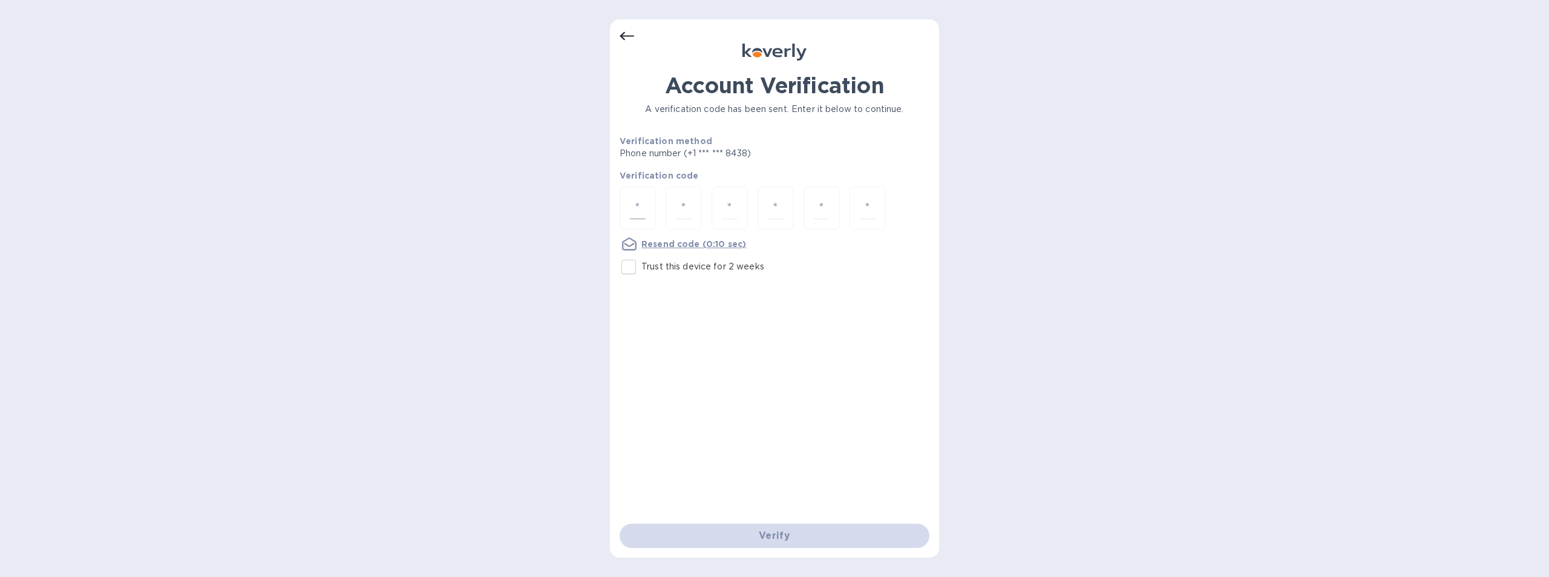  What do you see at coordinates (774, 175) in the screenshot?
I see `p: Verification code` at bounding box center [774, 175].